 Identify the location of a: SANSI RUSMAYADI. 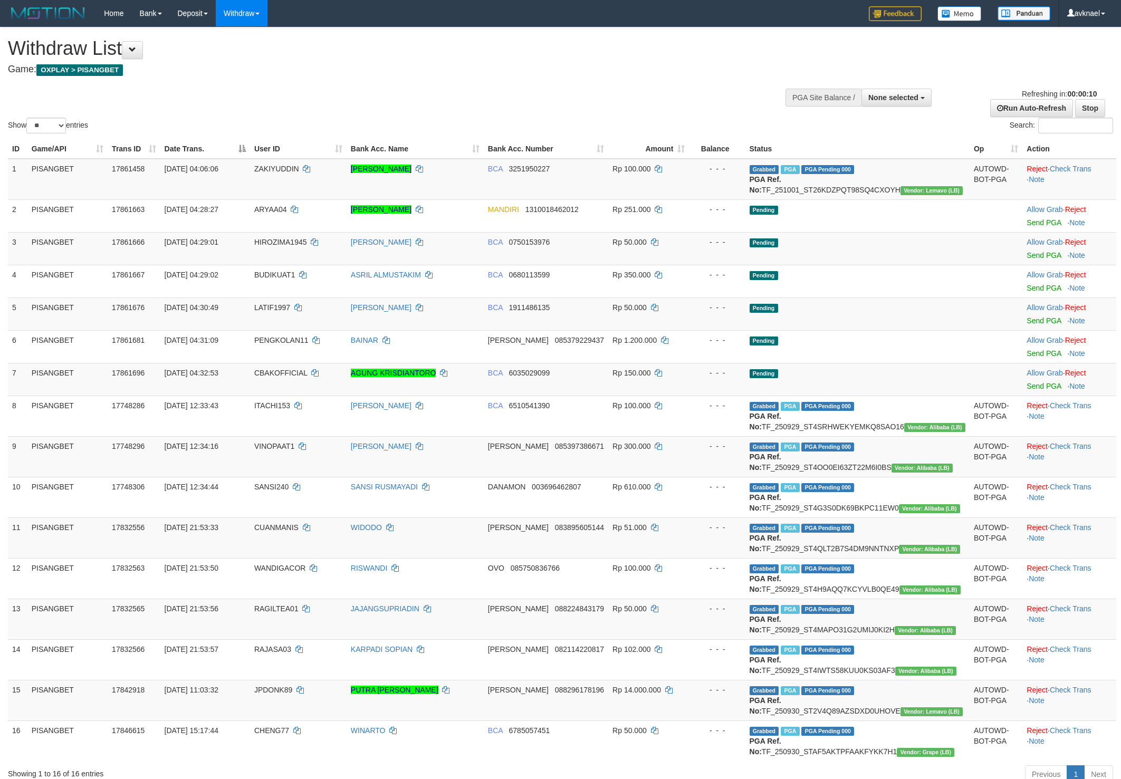
(384, 487).